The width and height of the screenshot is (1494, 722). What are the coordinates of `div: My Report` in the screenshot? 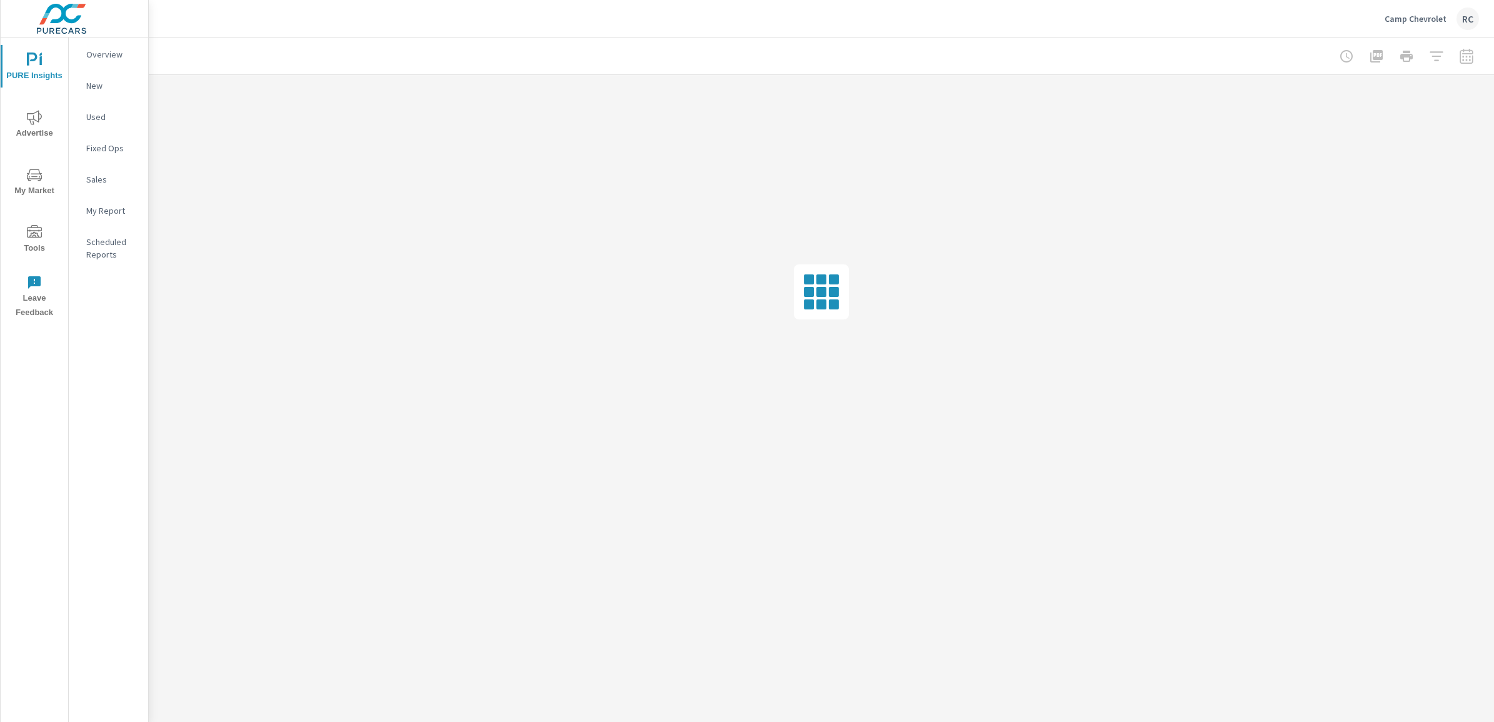 It's located at (108, 211).